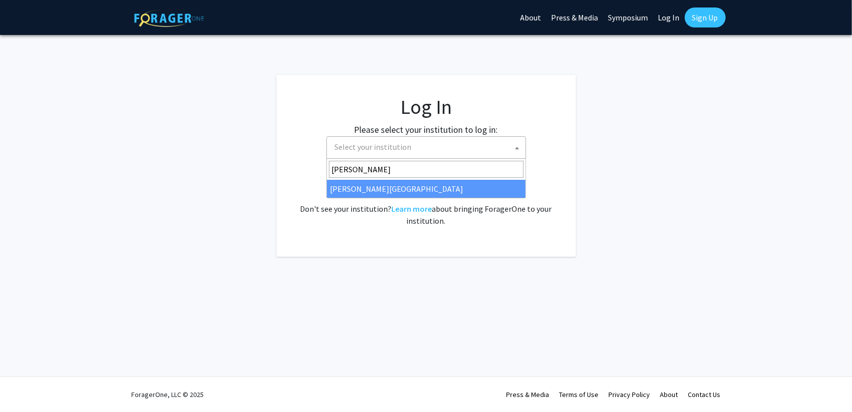 Image resolution: width=852 pixels, height=412 pixels. What do you see at coordinates (412, 209) in the screenshot?
I see `a: Learn more about bringing ForagerOne to your institution` at bounding box center [412, 209].